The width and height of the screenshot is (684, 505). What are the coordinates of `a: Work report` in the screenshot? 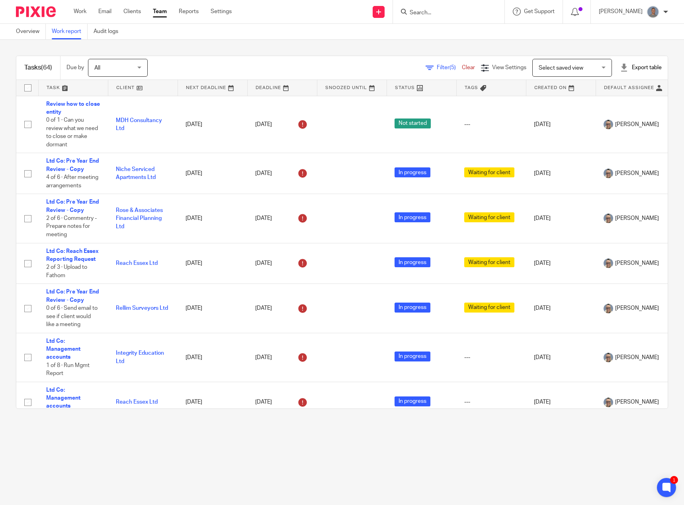 It's located at (70, 31).